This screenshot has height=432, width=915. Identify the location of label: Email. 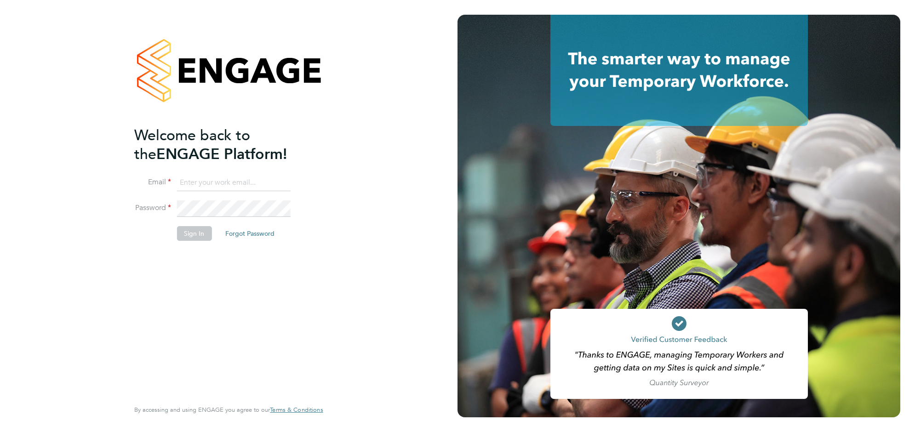
(153, 182).